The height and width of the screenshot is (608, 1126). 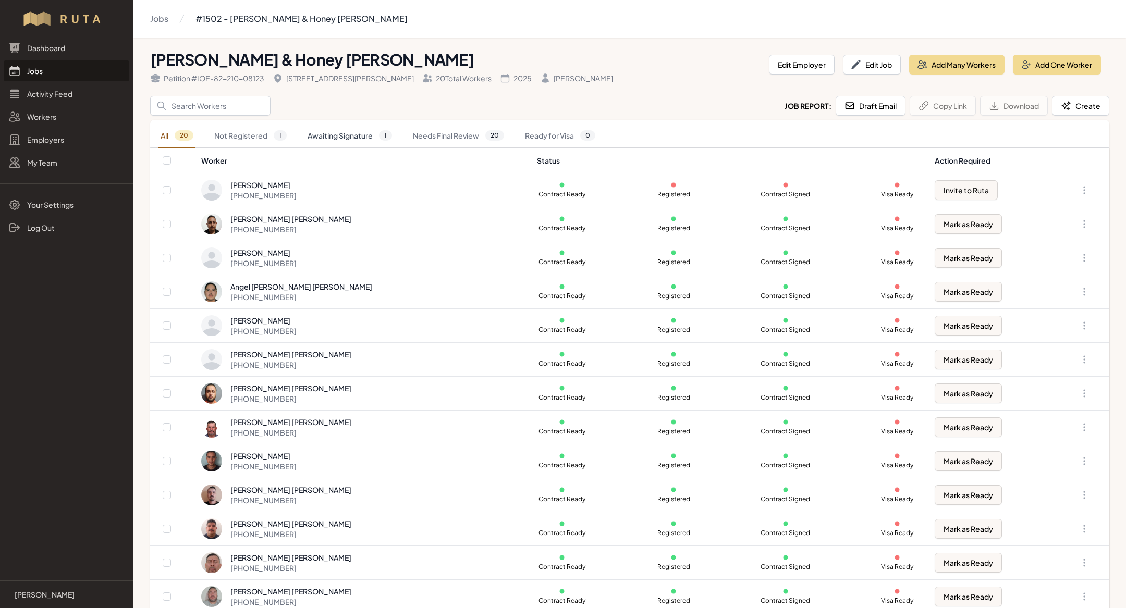 I want to click on a: Needs Final Review, so click(x=458, y=136).